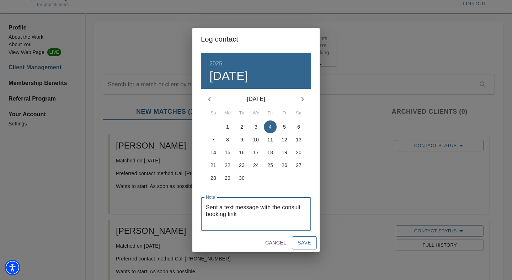 The image size is (512, 280). Describe the element at coordinates (216, 64) in the screenshot. I see `h6: 2025` at that location.